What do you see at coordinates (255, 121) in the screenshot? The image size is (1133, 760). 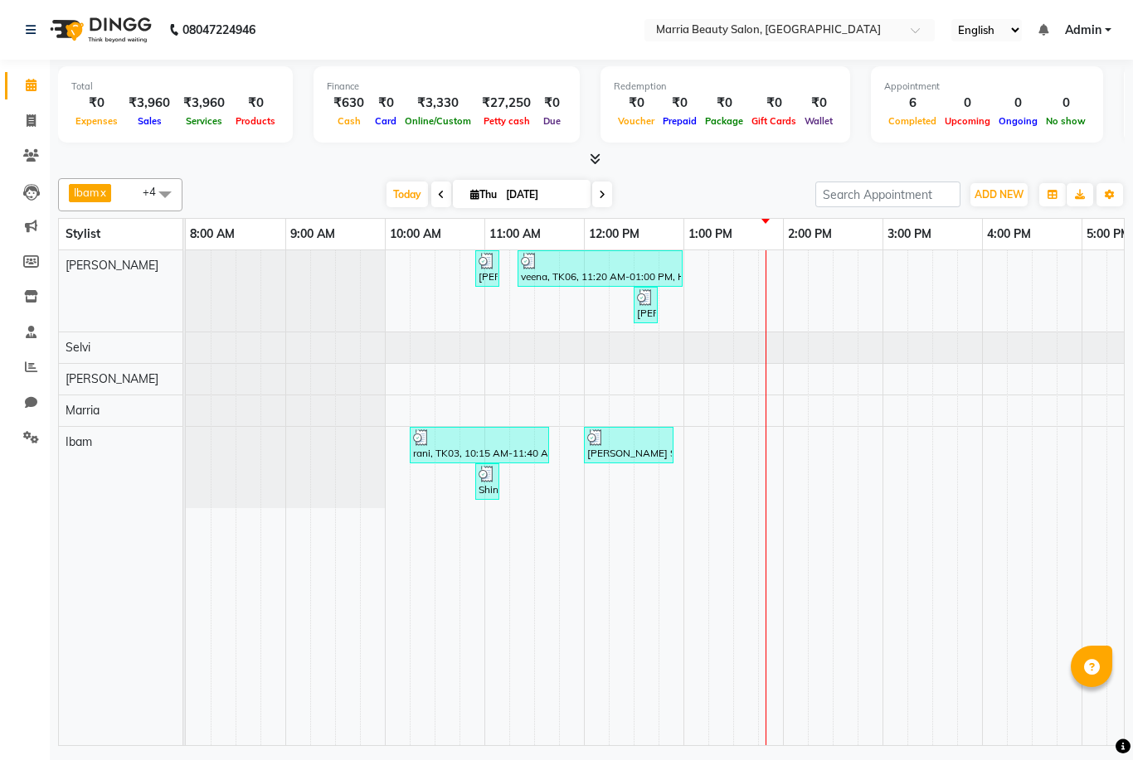 I see `span: Products` at bounding box center [255, 121].